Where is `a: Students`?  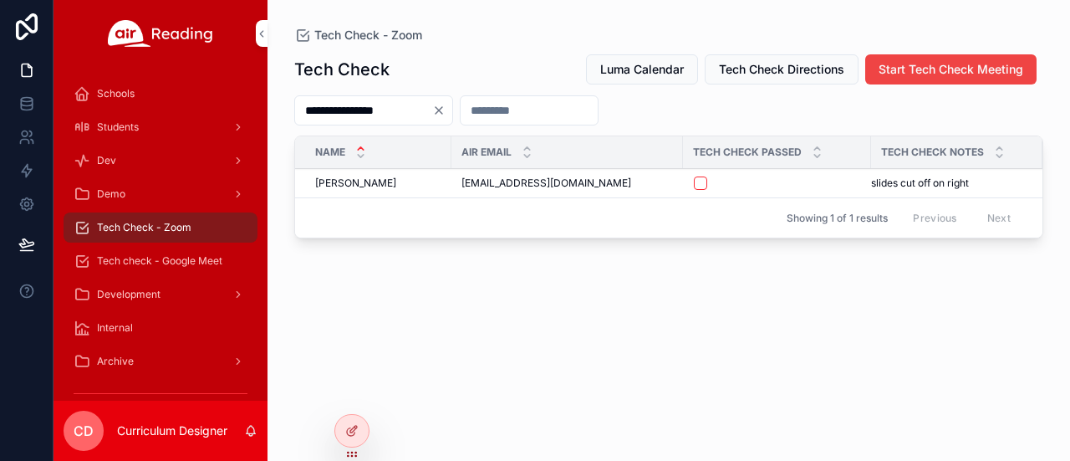
a: Students is located at coordinates (160, 127).